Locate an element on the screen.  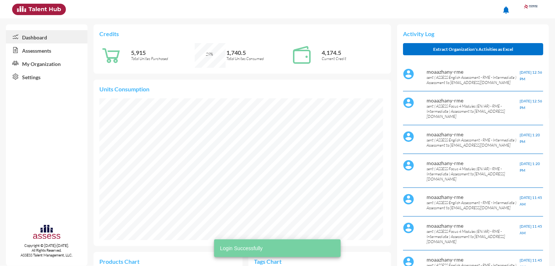
p: Total Unites Purchased is located at coordinates (163, 59).